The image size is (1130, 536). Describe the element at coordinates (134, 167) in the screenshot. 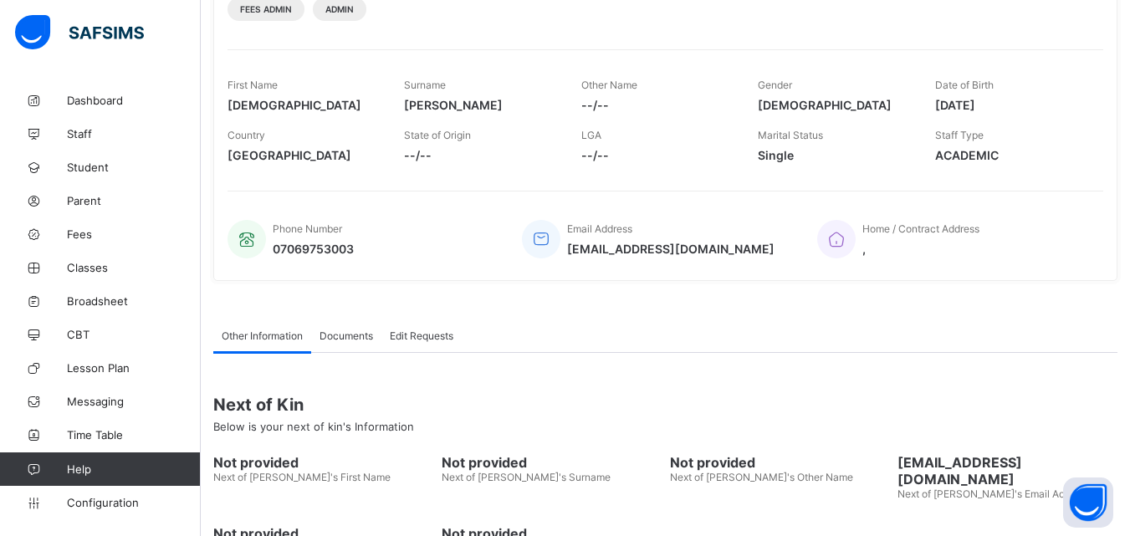

I see `span: Student` at that location.